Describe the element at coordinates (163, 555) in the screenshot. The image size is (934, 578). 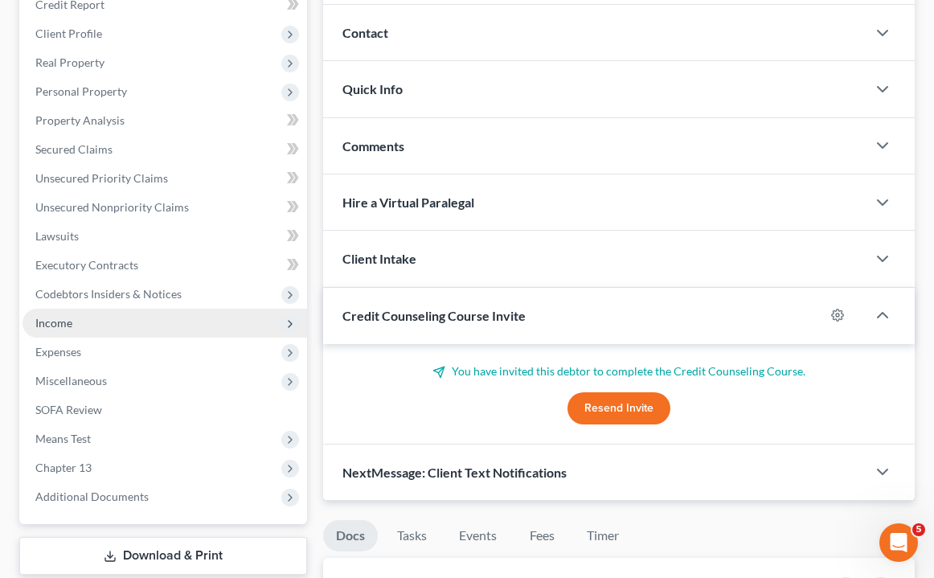
I see `a: Download & Print` at that location.